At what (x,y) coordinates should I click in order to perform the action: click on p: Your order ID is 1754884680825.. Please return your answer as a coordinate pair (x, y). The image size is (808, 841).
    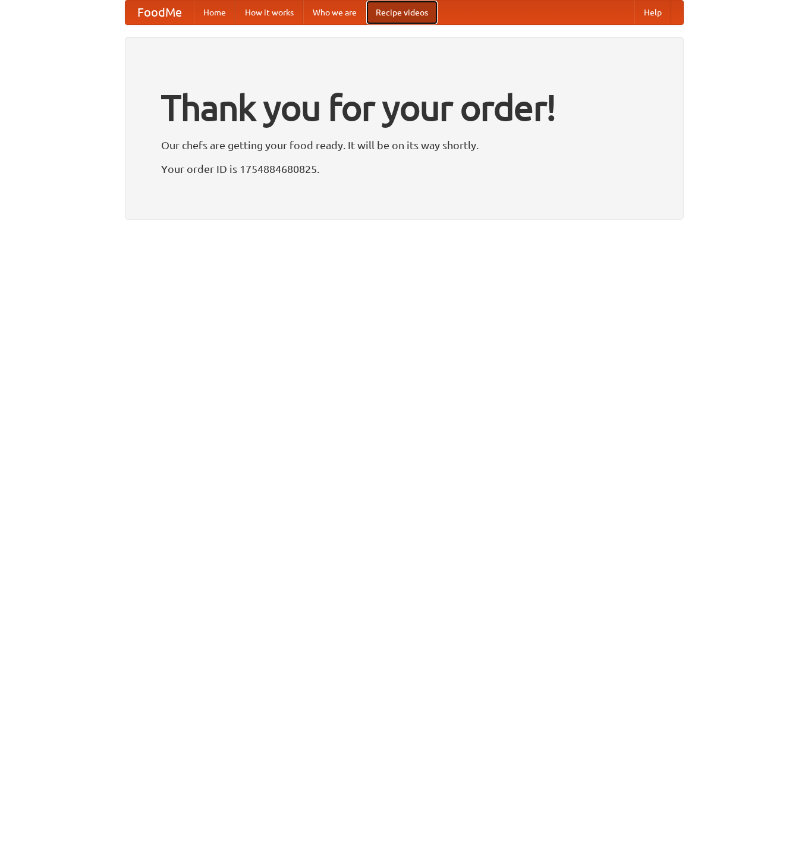
    Looking at the image, I should click on (404, 169).